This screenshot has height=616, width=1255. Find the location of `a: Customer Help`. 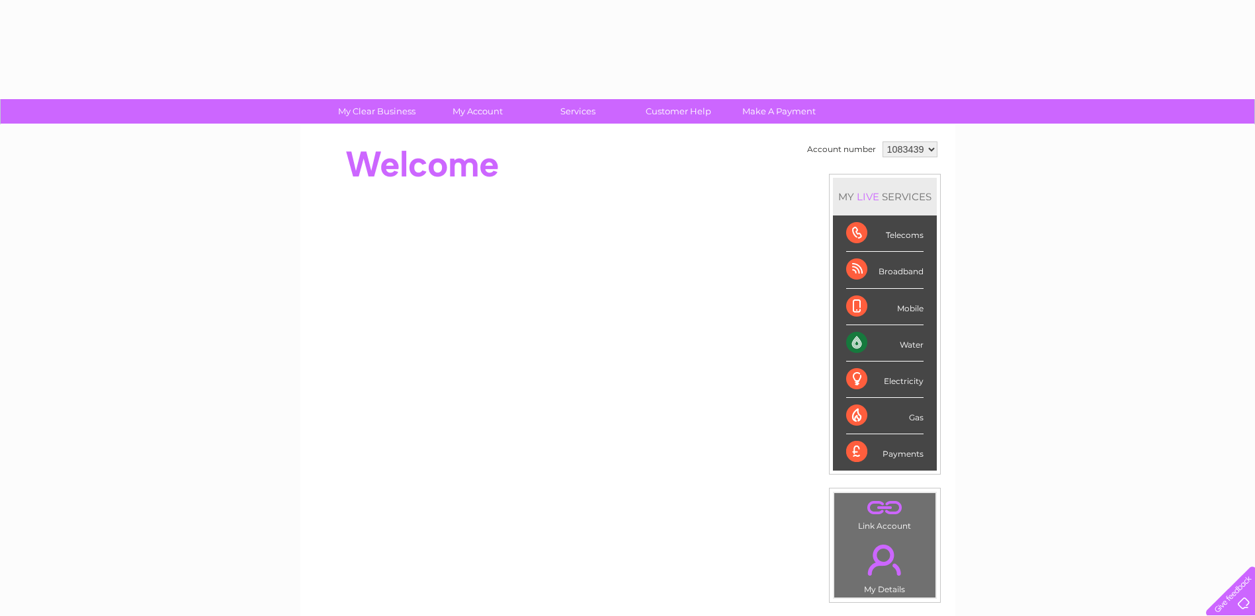

a: Customer Help is located at coordinates (678, 111).